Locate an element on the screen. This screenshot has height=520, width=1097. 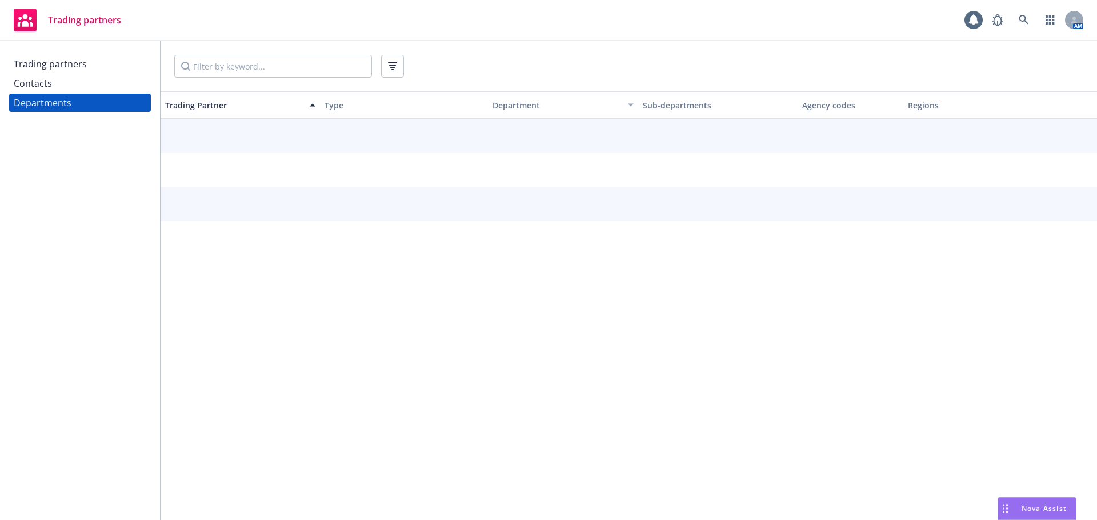
button: Trading Partner is located at coordinates (240, 105).